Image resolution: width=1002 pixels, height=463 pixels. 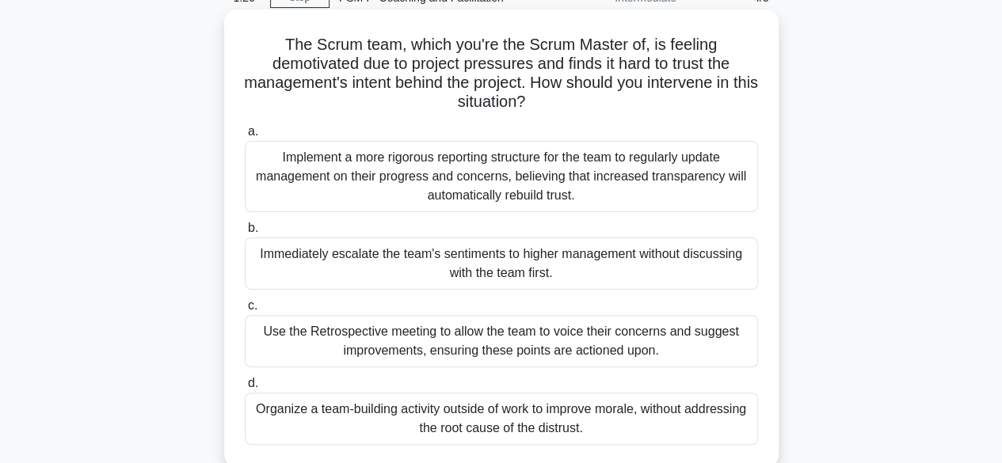 What do you see at coordinates (253, 131) in the screenshot?
I see `span: a.` at bounding box center [253, 131].